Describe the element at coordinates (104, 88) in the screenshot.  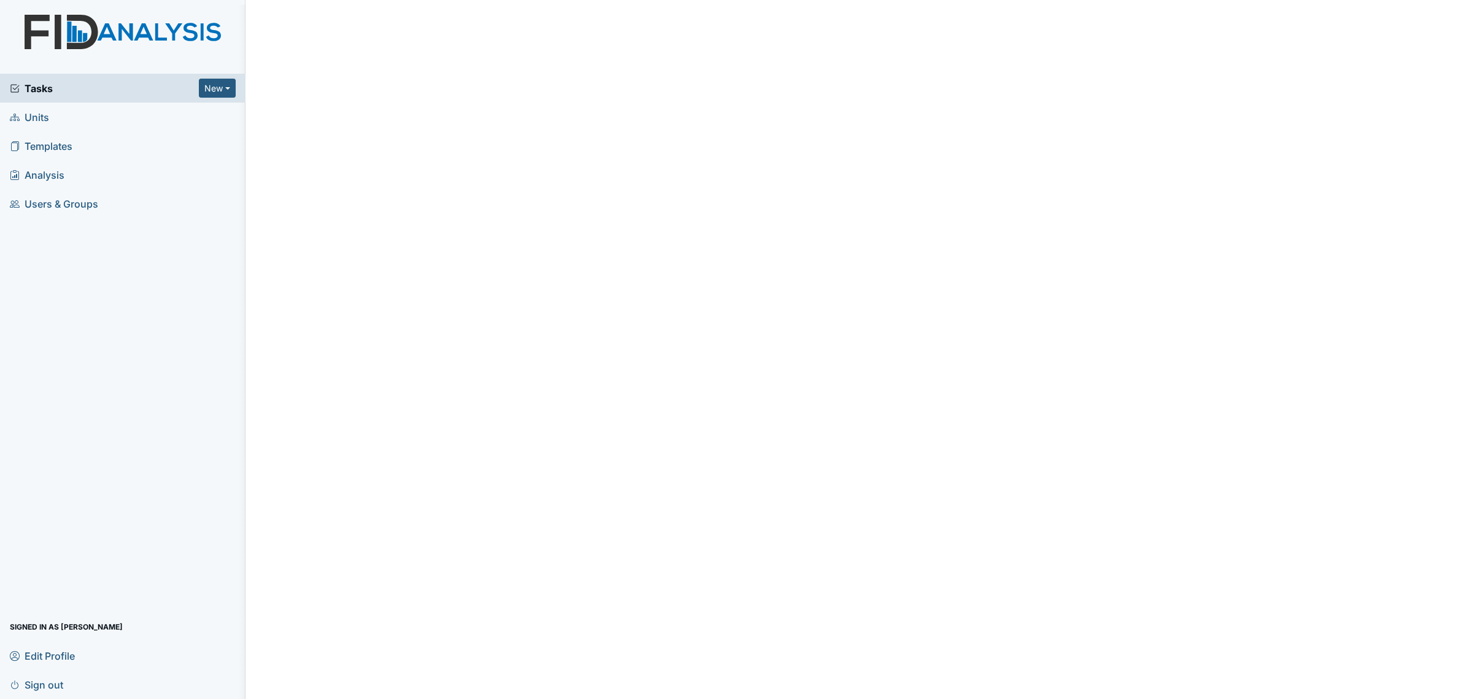
I see `a: Tasks` at that location.